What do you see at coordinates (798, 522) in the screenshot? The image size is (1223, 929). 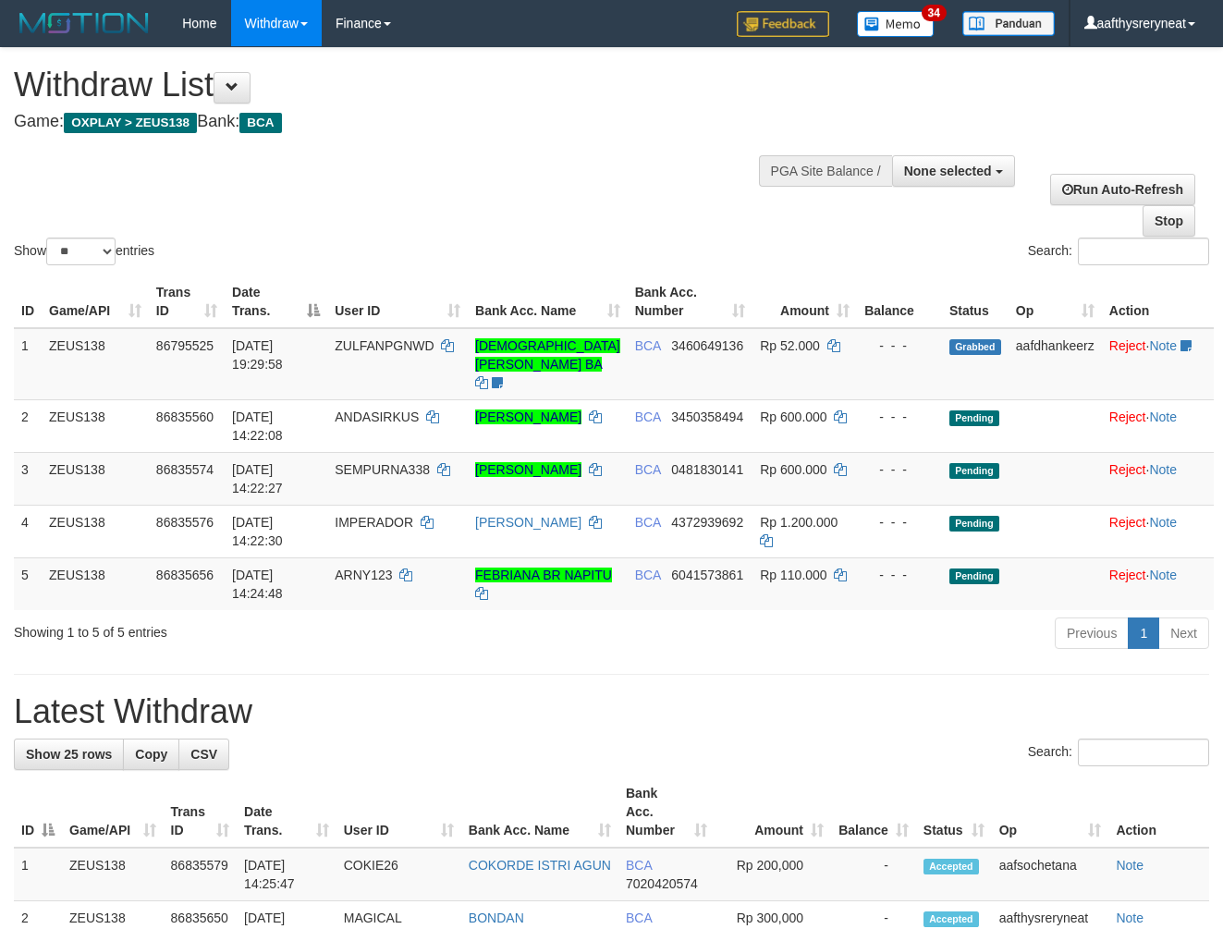 I see `span: Rp 1.200.000` at bounding box center [798, 522].